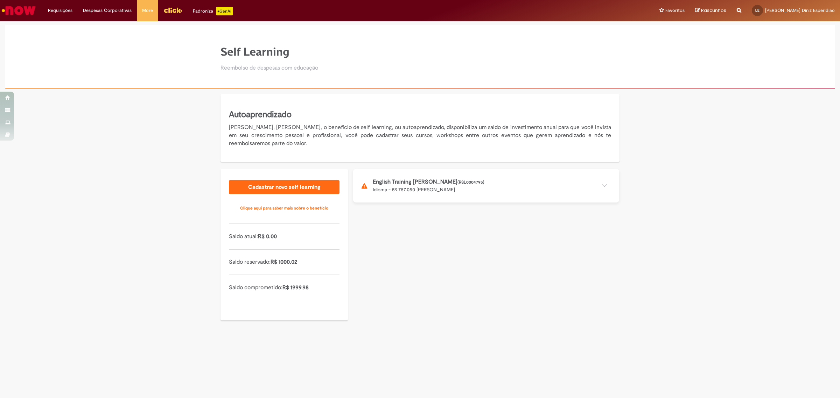 The width and height of the screenshot is (840, 398). Describe the element at coordinates (213, 11) in the screenshot. I see `div: Padroniza` at that location.